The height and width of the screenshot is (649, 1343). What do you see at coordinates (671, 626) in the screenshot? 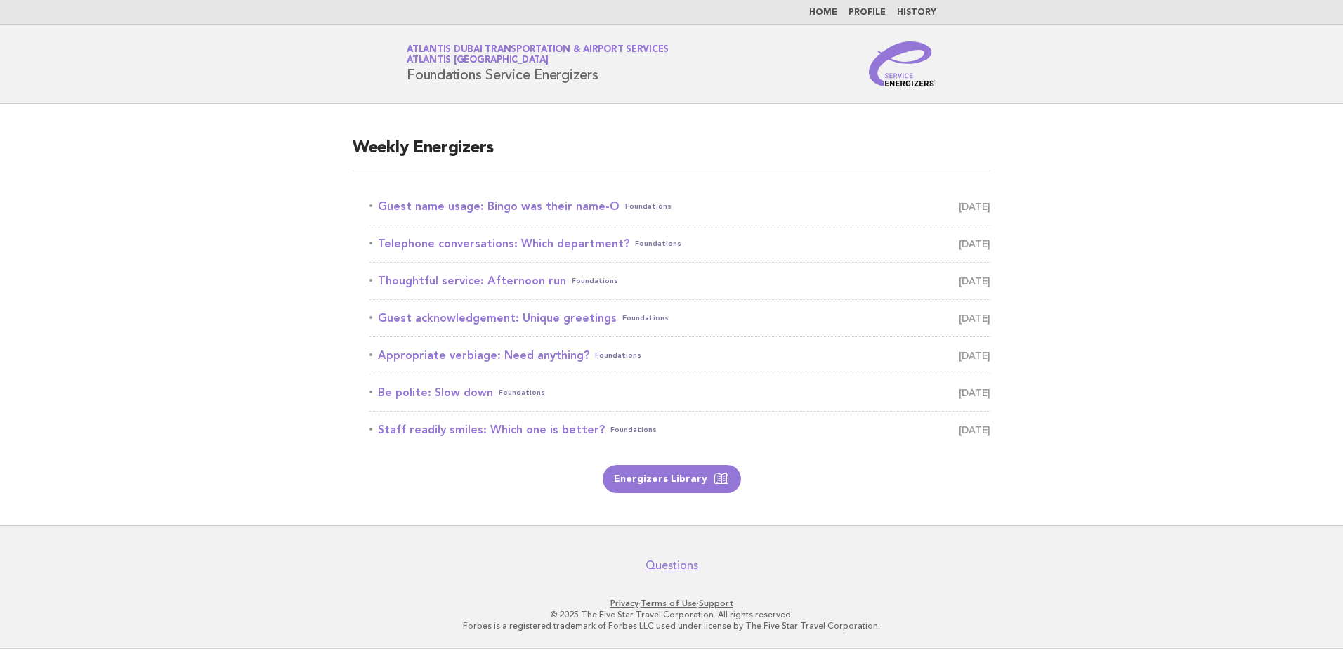
I see `p: Forbes is a registered trademark of Forbes LLC used under license by The Five Star Travel Corpora...` at bounding box center [671, 626].